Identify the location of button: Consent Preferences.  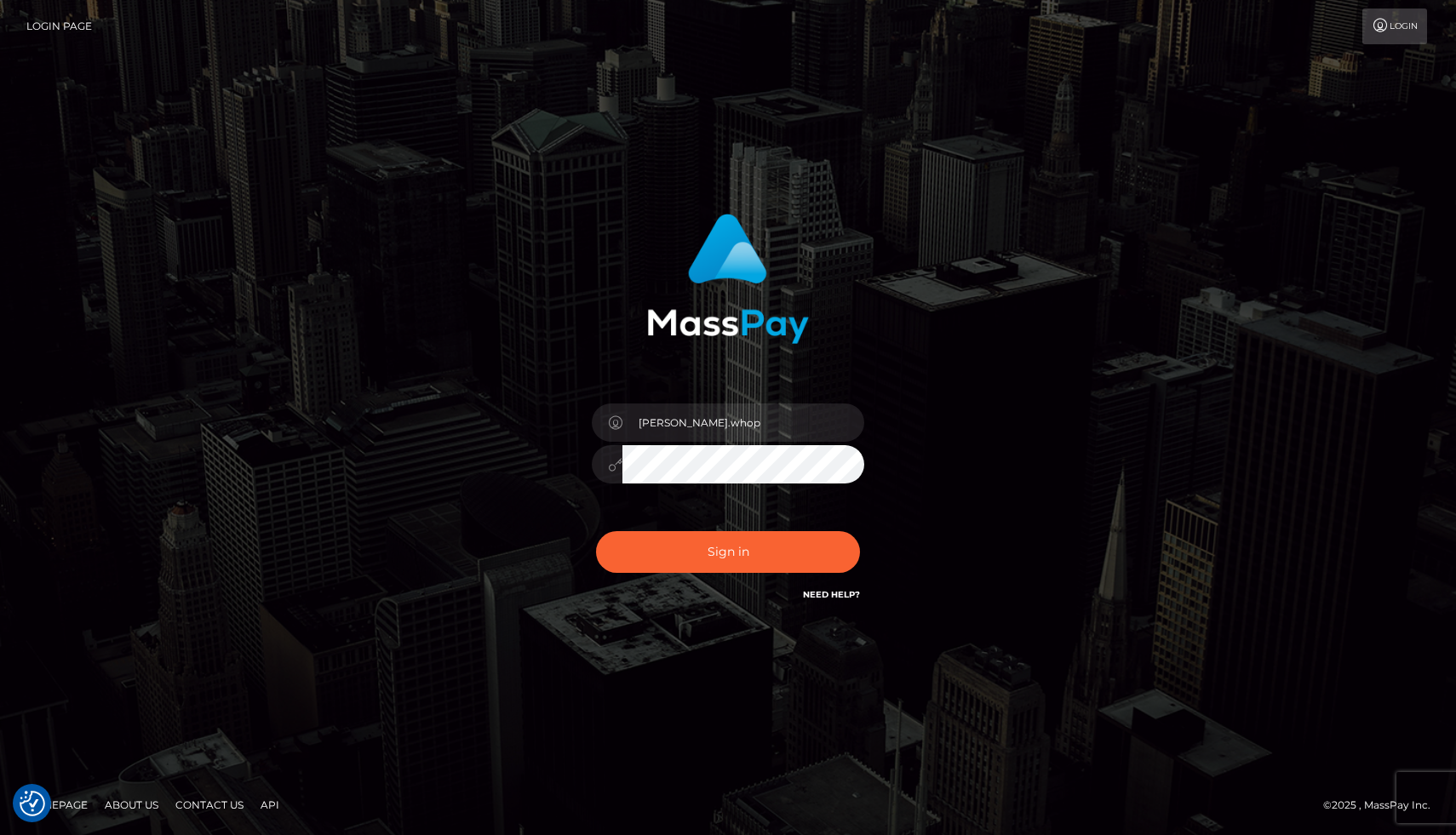
(33, 804).